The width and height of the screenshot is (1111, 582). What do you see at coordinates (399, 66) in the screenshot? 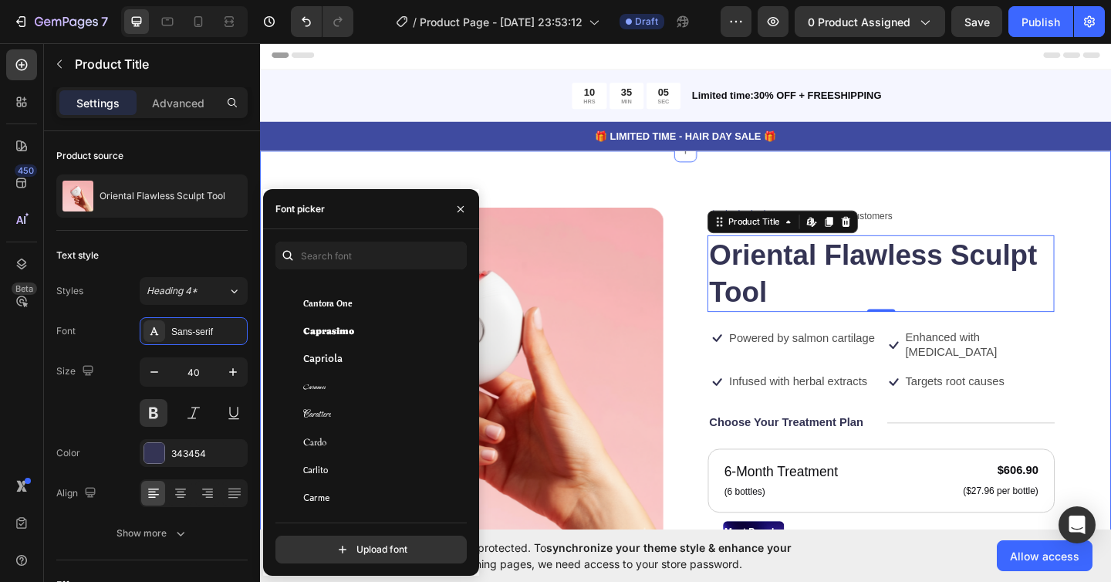
I see `p: MIN` at bounding box center [399, 66].